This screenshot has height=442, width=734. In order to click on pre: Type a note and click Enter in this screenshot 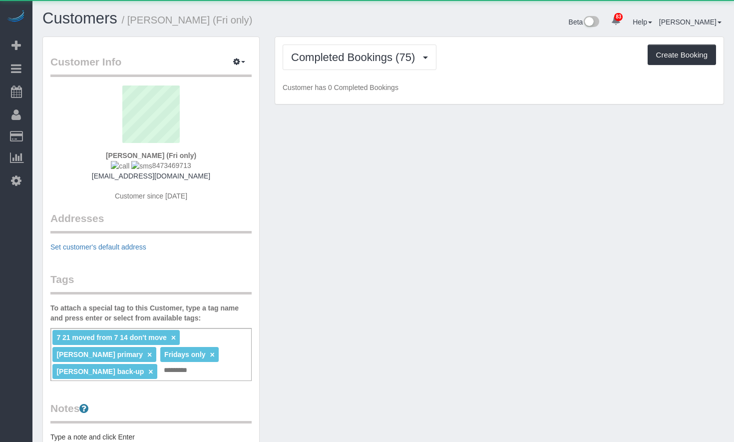, I will do `click(151, 437)`.